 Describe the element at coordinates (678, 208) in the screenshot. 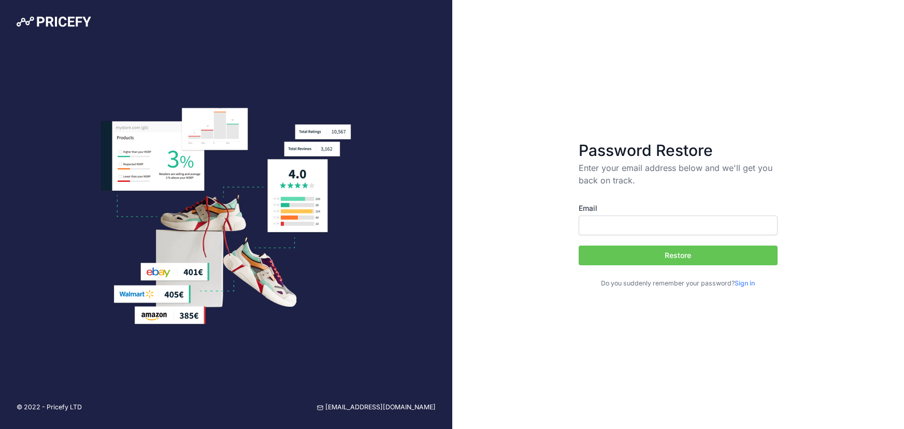

I see `label: Email` at that location.